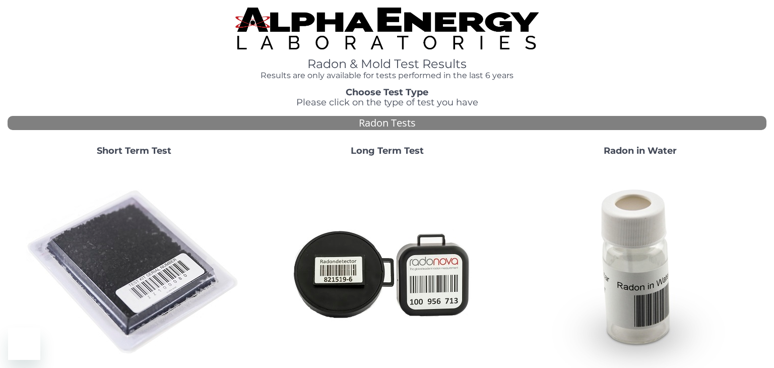  Describe the element at coordinates (387, 64) in the screenshot. I see `h1: Radon & Mold Test Results` at that location.